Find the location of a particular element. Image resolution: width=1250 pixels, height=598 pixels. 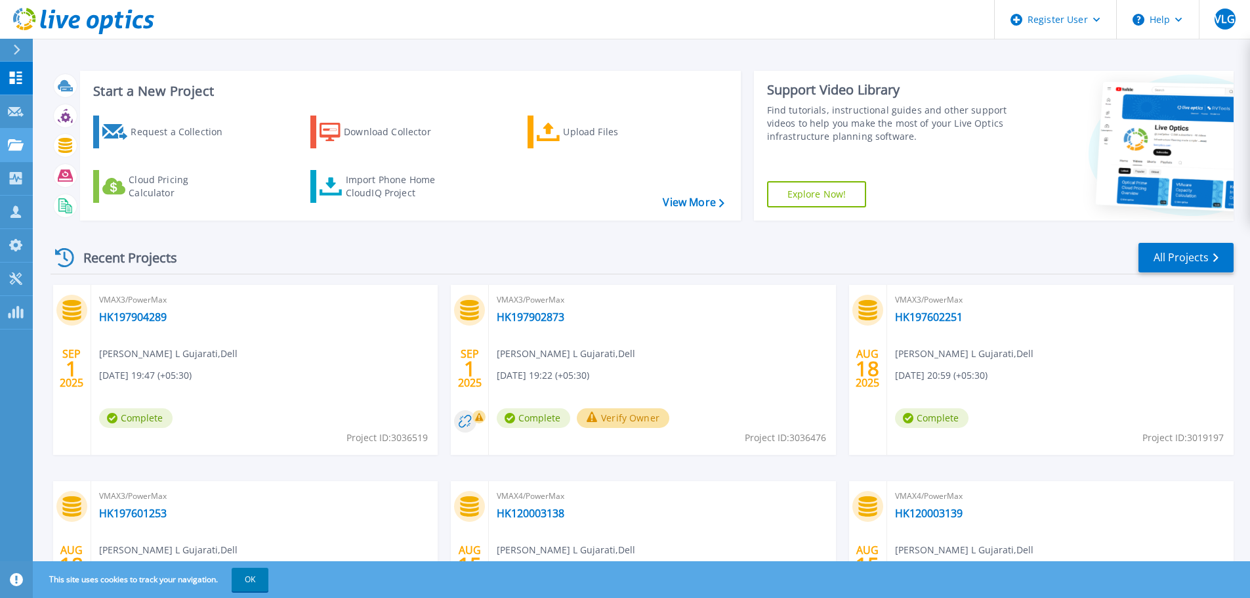

a: HK120003138 is located at coordinates (530, 513).